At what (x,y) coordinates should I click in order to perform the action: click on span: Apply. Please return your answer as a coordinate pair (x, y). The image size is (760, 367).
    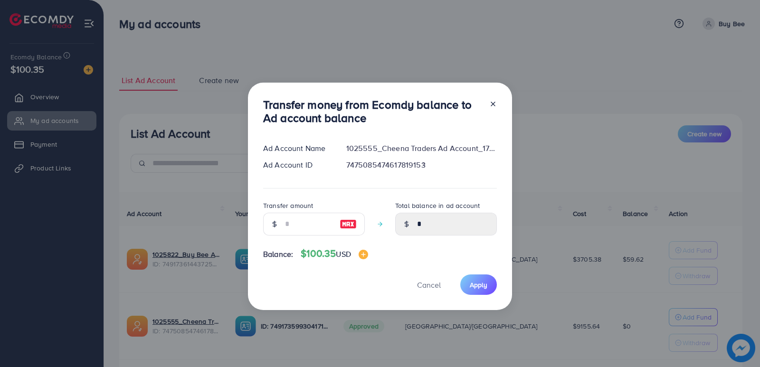
    Looking at the image, I should click on (478, 285).